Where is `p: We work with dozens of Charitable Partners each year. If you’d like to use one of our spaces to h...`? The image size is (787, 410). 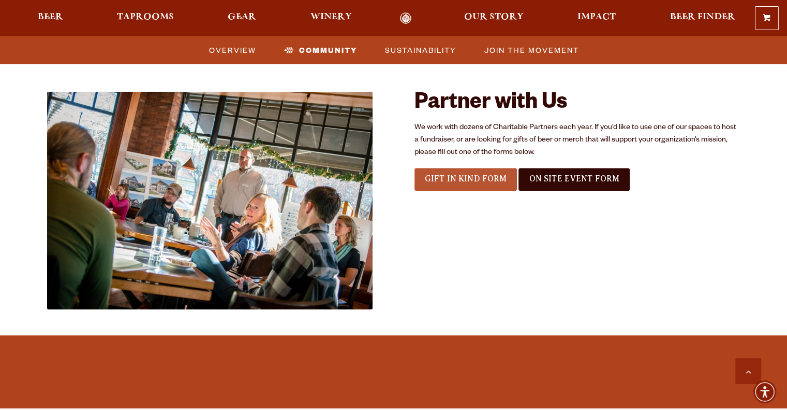 p: We work with dozens of Charitable Partners each year. If you’d like to use one of our spaces to h... is located at coordinates (578, 140).